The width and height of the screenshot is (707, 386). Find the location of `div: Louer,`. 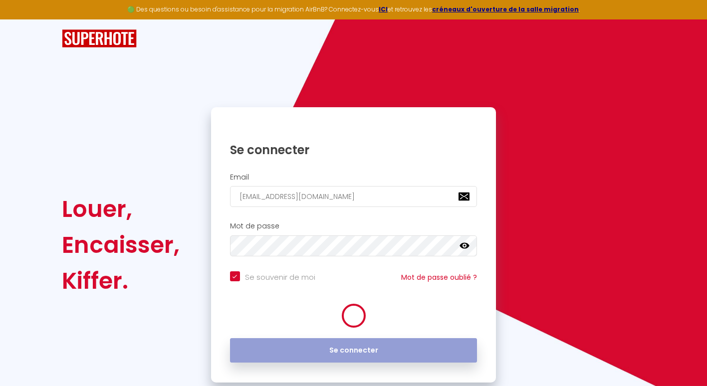

div: Louer, is located at coordinates (121, 209).